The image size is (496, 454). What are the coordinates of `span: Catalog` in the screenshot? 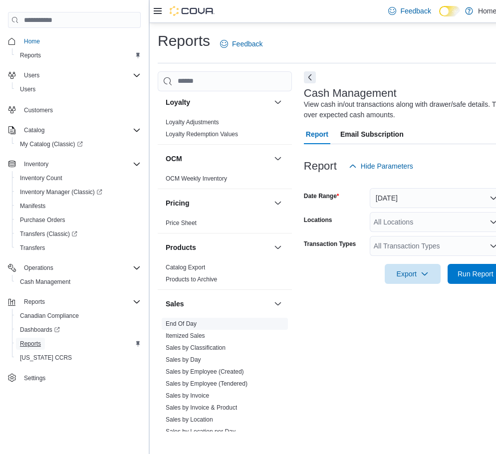 It's located at (34, 130).